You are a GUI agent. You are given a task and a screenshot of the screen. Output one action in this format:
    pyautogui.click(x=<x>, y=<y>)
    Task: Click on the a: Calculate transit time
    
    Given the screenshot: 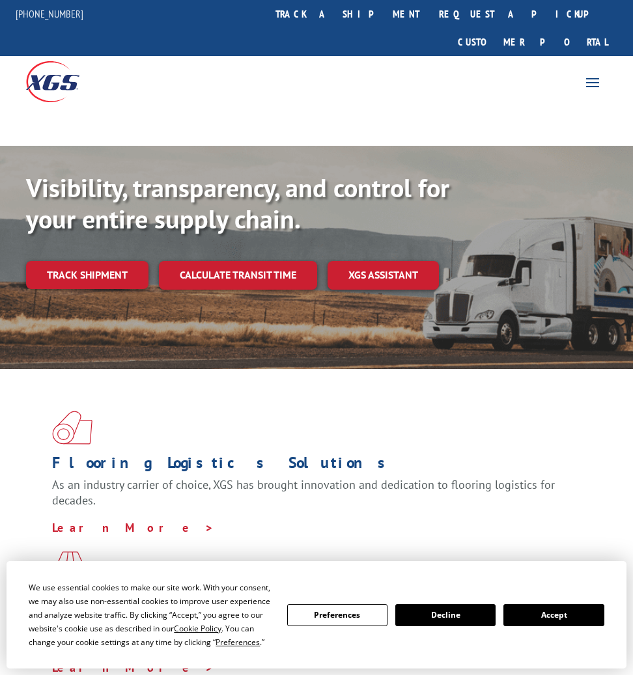 What is the action you would take?
    pyautogui.click(x=238, y=275)
    